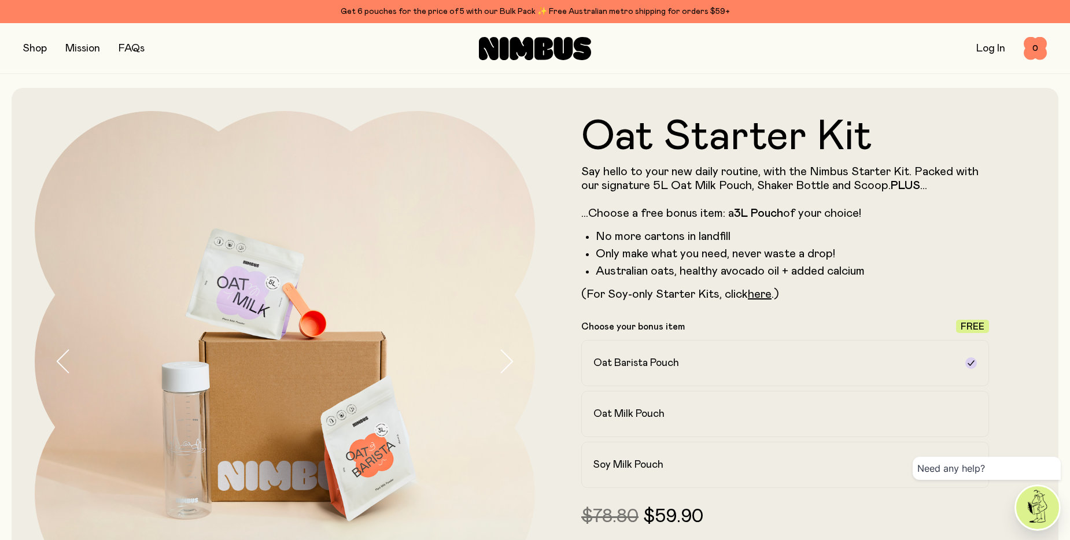  I want to click on li: Australian oats, healthy avocado oil + added calcium, so click(792, 271).